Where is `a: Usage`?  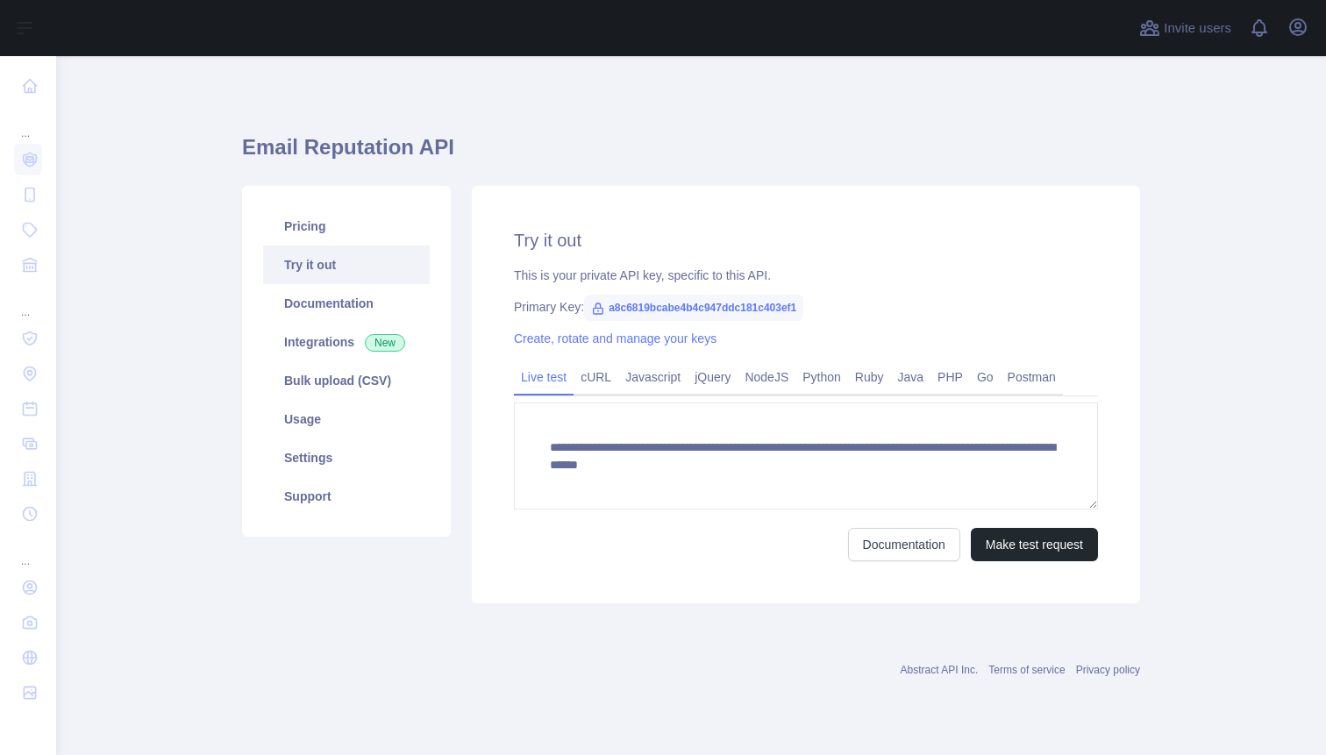 a: Usage is located at coordinates (346, 419).